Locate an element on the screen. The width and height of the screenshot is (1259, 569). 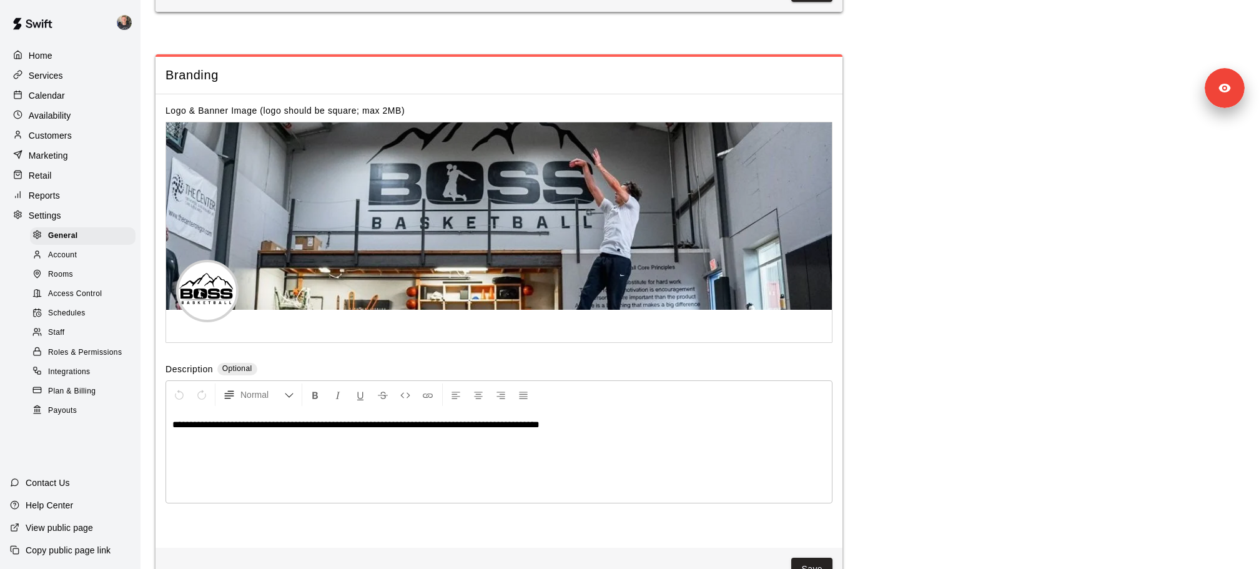
div: Plan & Billing is located at coordinates (82, 392).